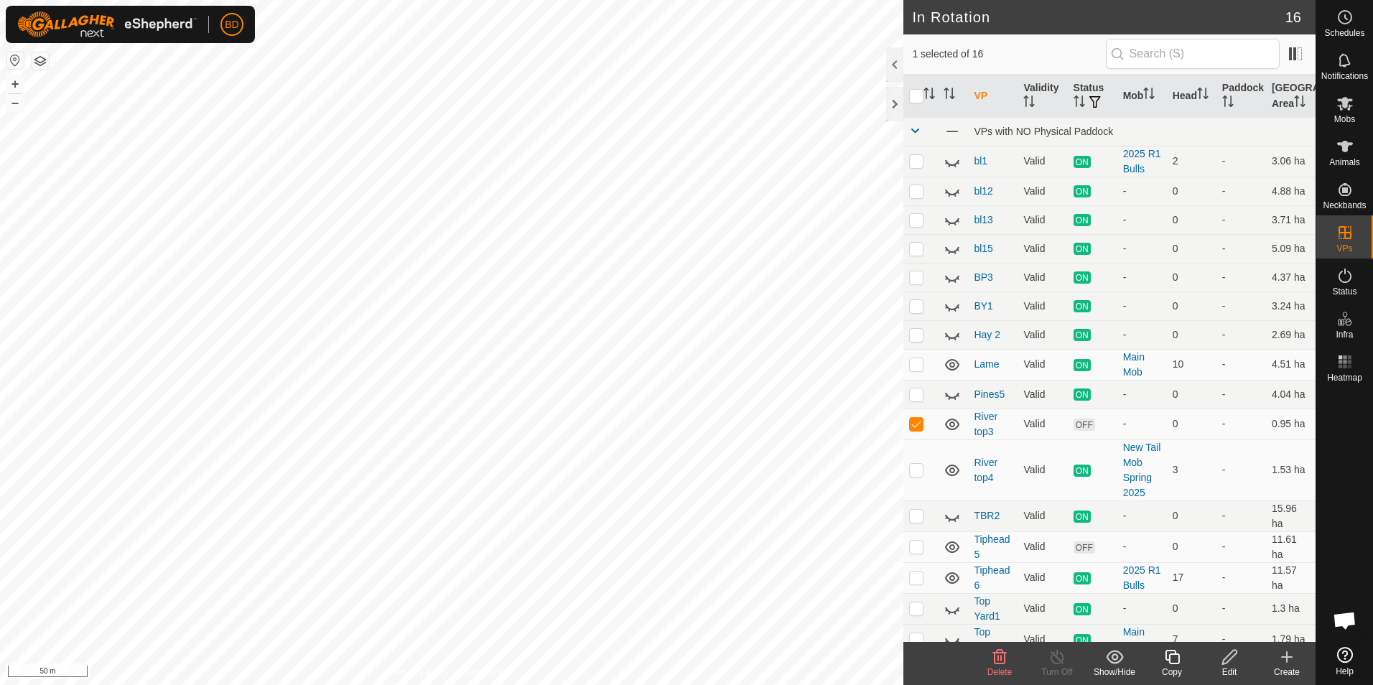 The height and width of the screenshot is (685, 1373). What do you see at coordinates (985, 470) in the screenshot?
I see `a: River top4` at bounding box center [985, 470].